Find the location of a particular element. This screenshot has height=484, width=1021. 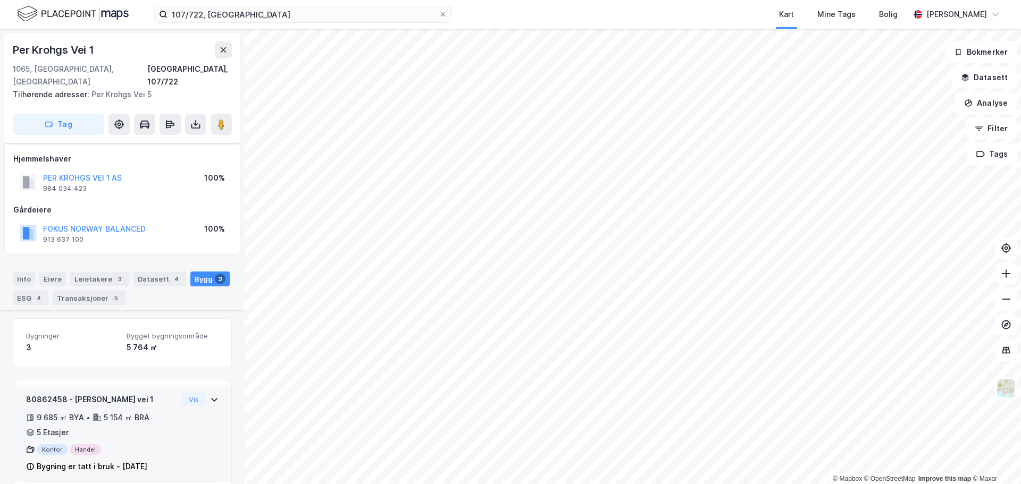

div: 5 154 ㎡ BRA is located at coordinates (127, 418).